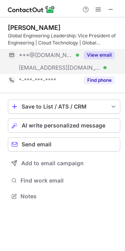  What do you see at coordinates (52, 163) in the screenshot?
I see `span: Add to email campaign` at bounding box center [52, 163].